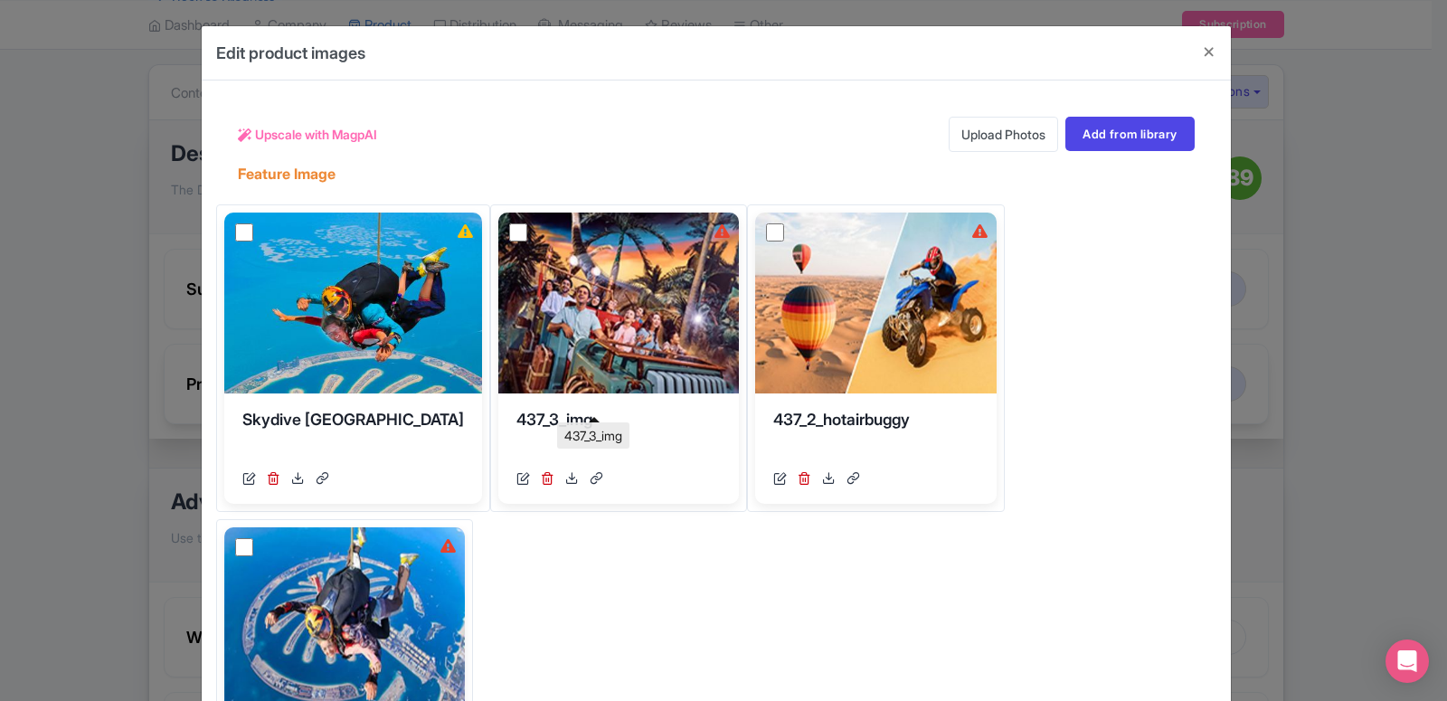 This screenshot has height=701, width=1447. Describe the element at coordinates (1003, 134) in the screenshot. I see `a: Upload Photos` at that location.